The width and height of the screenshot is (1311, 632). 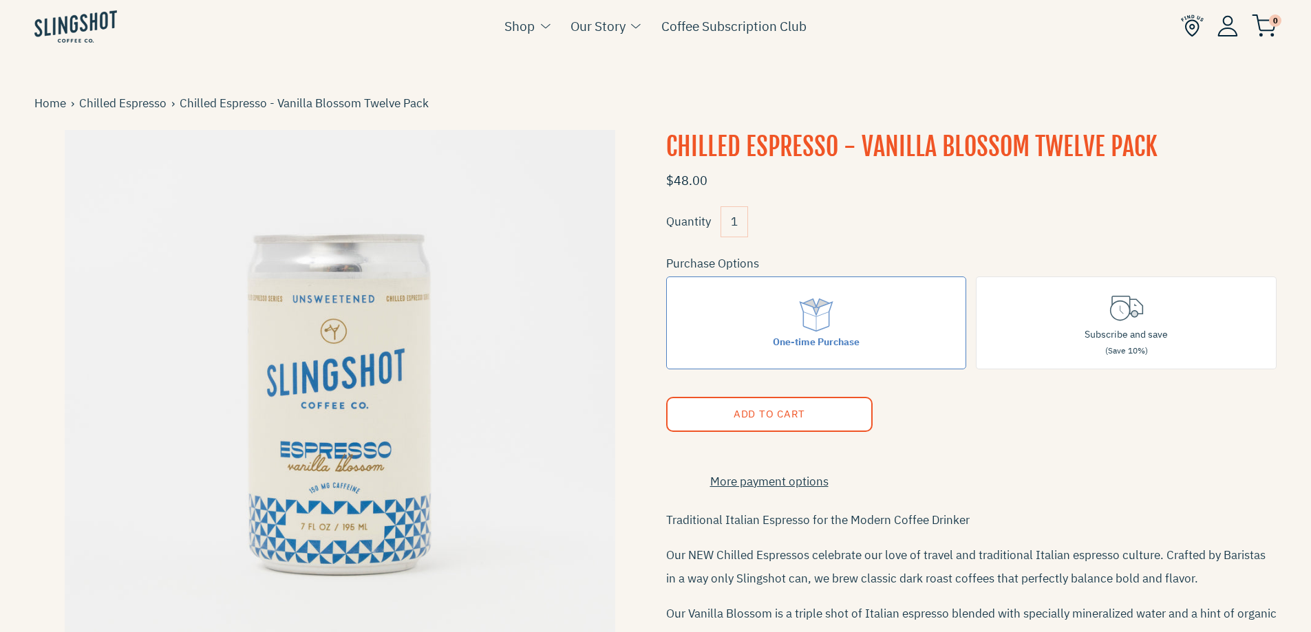 What do you see at coordinates (519, 26) in the screenshot?
I see `a: Shop` at bounding box center [519, 26].